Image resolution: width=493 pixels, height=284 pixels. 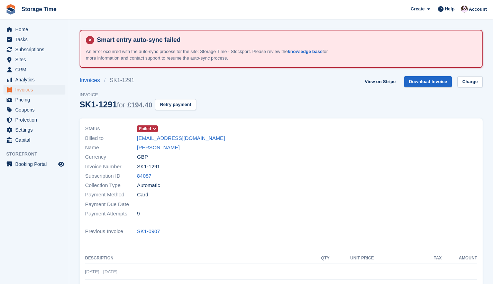 What do you see at coordinates (464, 9) in the screenshot?
I see `img: Saeed` at bounding box center [464, 9].